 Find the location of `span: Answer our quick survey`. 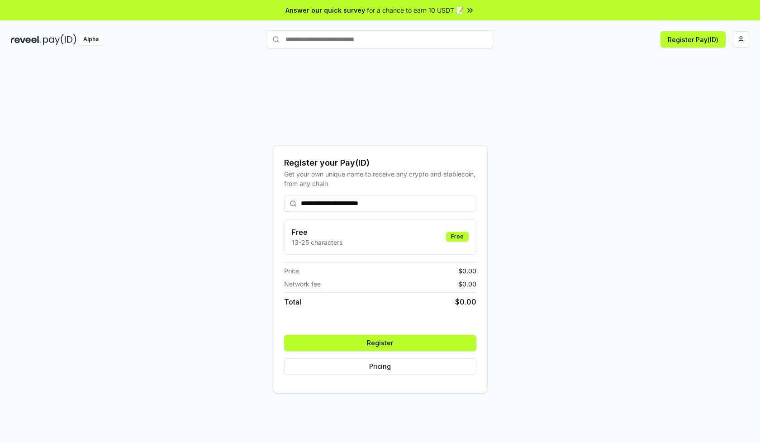

span: Answer our quick survey is located at coordinates (325, 10).